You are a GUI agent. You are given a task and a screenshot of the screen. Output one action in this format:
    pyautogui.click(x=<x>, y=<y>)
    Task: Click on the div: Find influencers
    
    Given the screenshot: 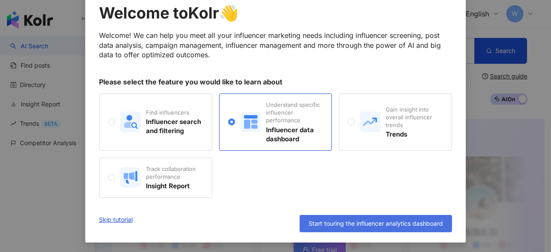 What is the action you would take?
    pyautogui.click(x=174, y=112)
    